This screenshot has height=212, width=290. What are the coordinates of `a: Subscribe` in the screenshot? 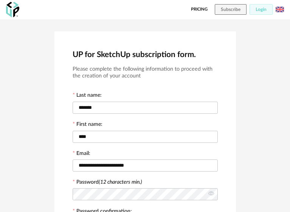 It's located at (231, 9).